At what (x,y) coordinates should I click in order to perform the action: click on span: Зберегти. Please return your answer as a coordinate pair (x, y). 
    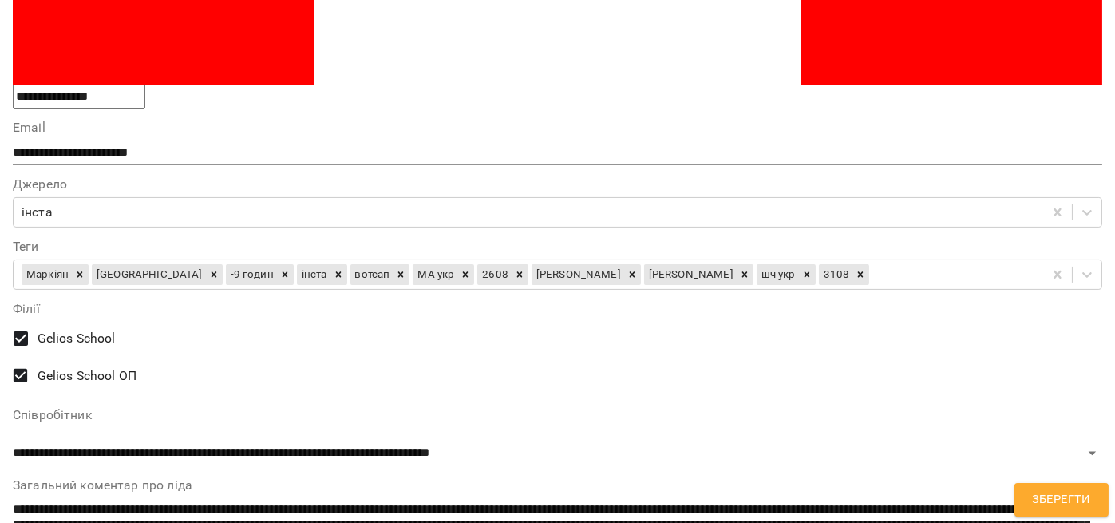
    Looking at the image, I should click on (1062, 500).